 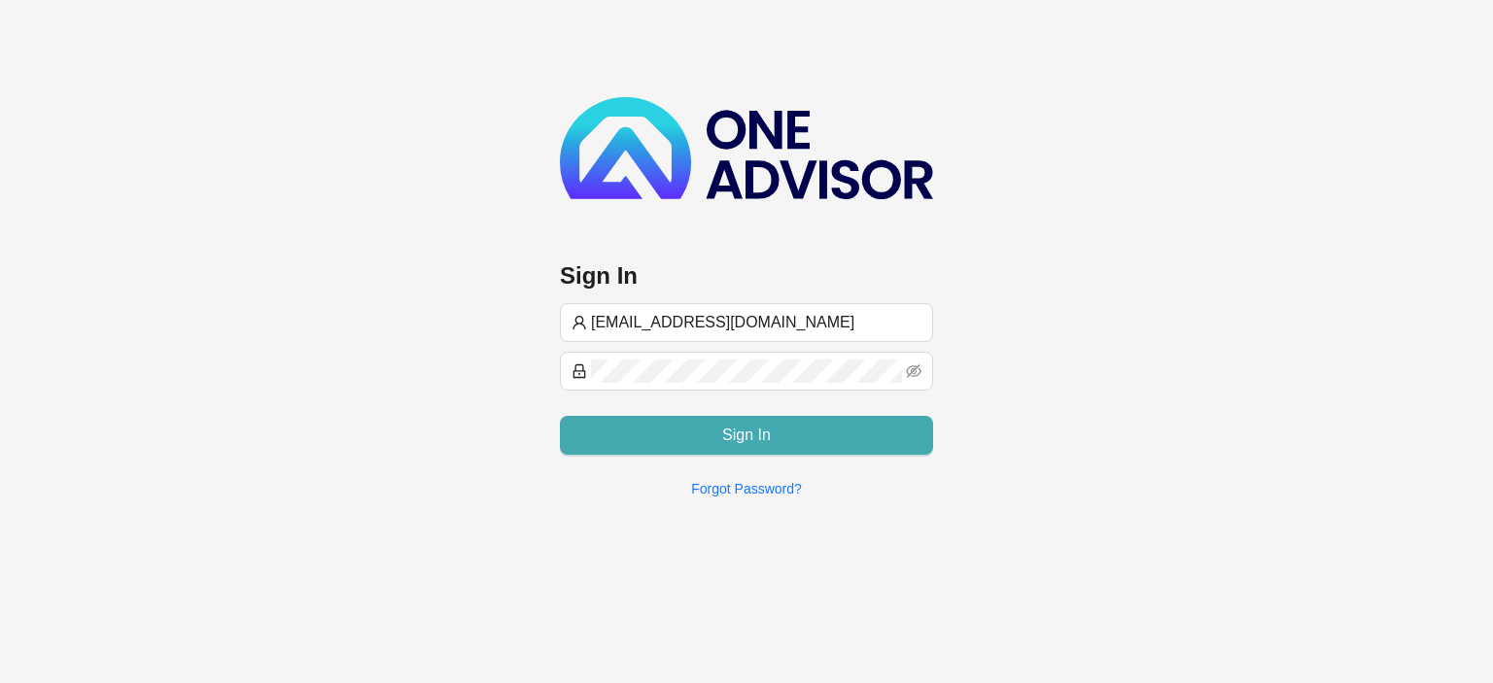 I want to click on button: Sign In, so click(x=747, y=435).